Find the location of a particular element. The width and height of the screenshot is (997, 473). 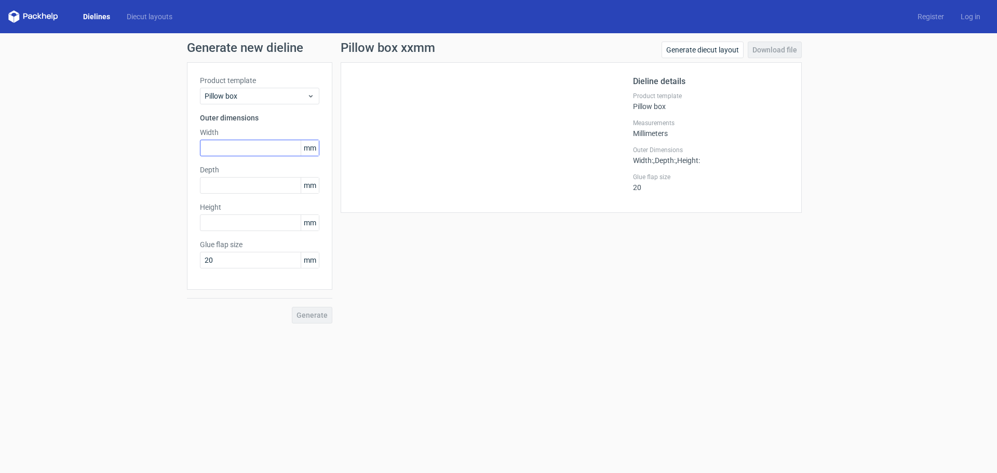

span: Pillow box is located at coordinates (256, 96).